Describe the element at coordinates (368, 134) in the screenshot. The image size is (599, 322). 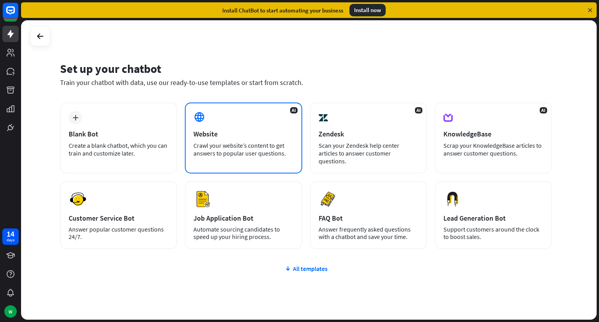
I see `div: Zendesk` at that location.